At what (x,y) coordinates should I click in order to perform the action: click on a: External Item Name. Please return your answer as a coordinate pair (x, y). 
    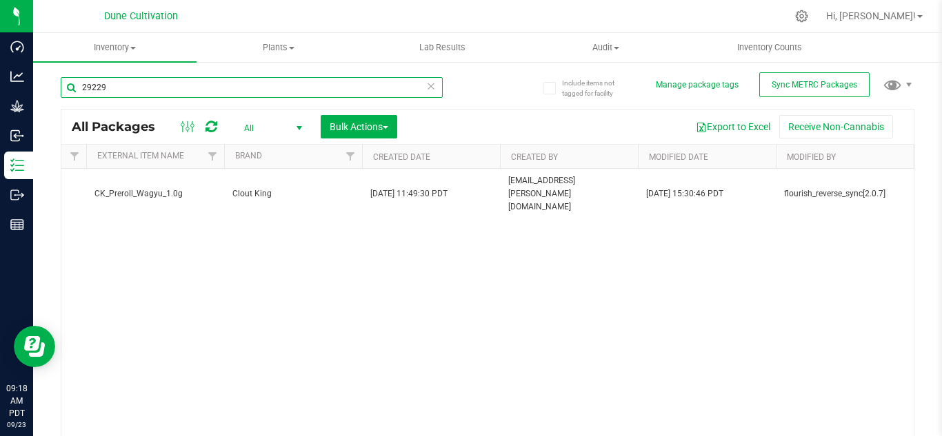
    Looking at the image, I should click on (141, 156).